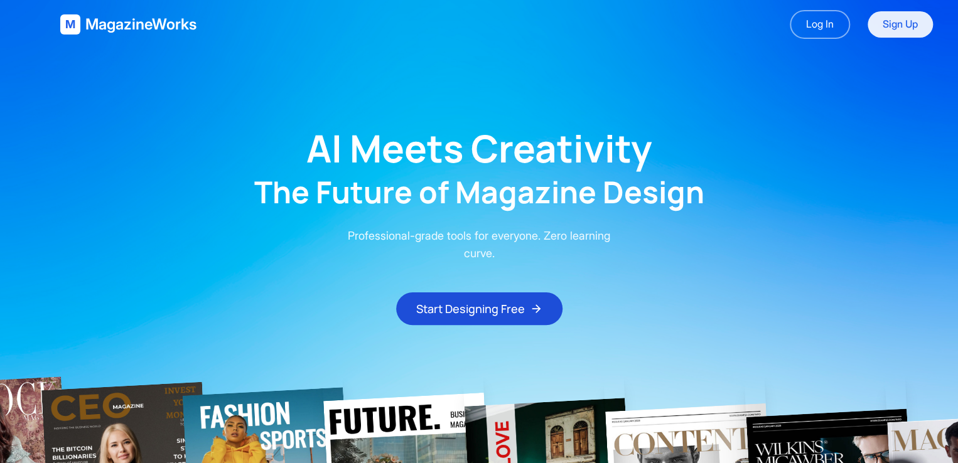 The width and height of the screenshot is (958, 463). I want to click on p: Professional-grade tools for everyone. Zero learning curve., so click(479, 245).